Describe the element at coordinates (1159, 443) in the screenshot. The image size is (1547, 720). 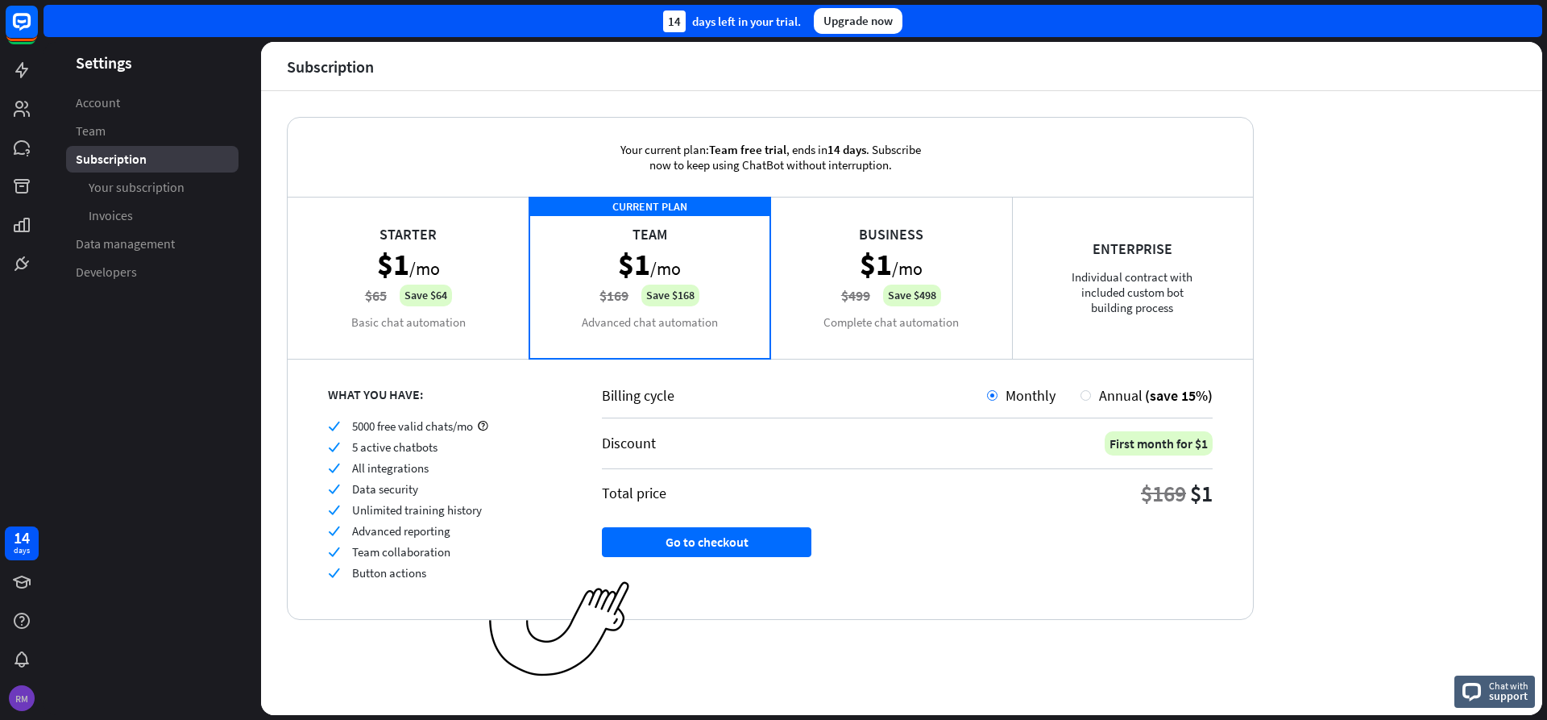
I see `div: First month for $1` at that location.